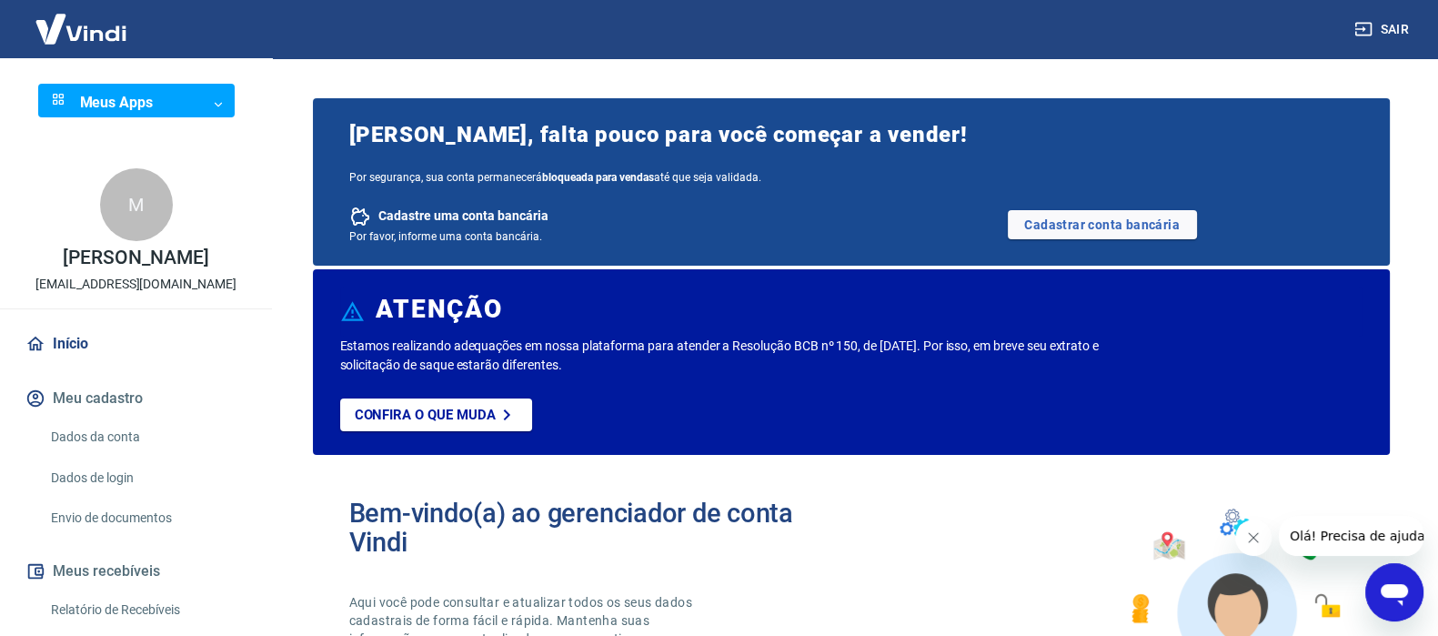  I want to click on span: Cadastre uma conta bancária, so click(463, 216).